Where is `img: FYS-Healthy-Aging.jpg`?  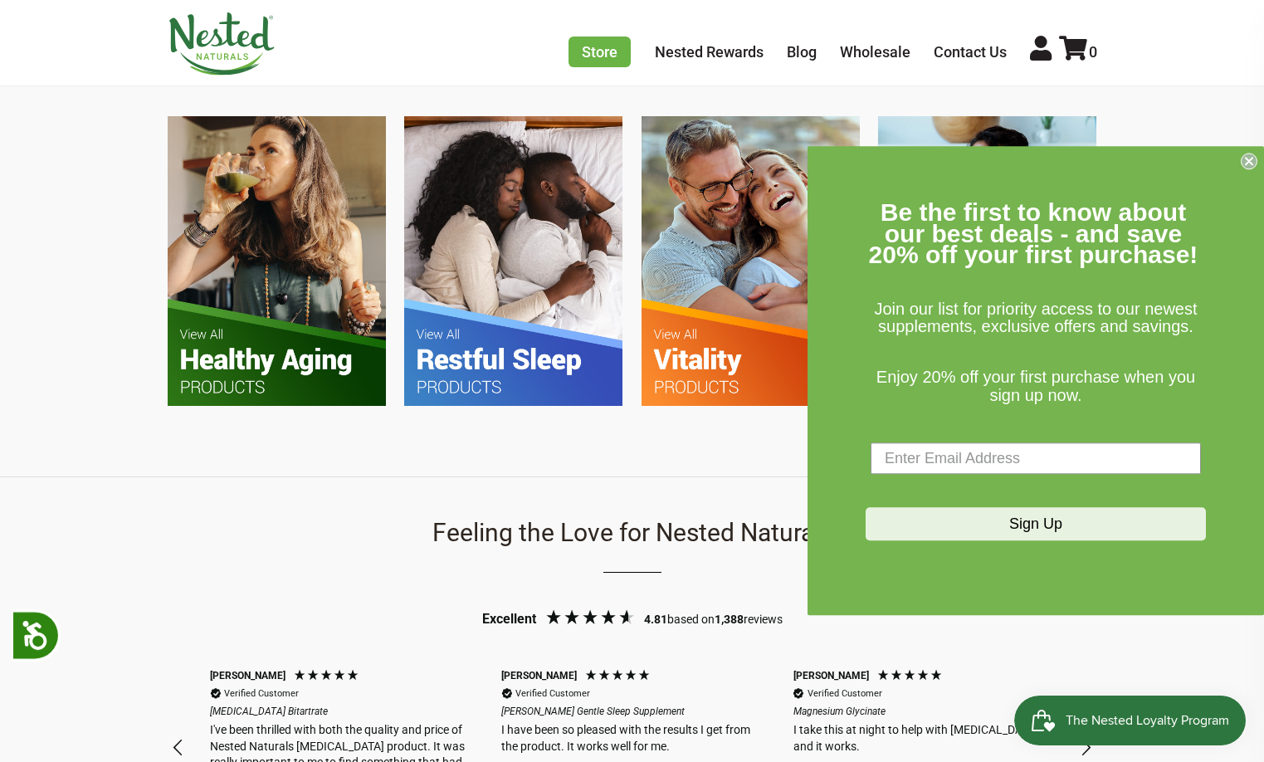 img: FYS-Healthy-Aging.jpg is located at coordinates (276, 261).